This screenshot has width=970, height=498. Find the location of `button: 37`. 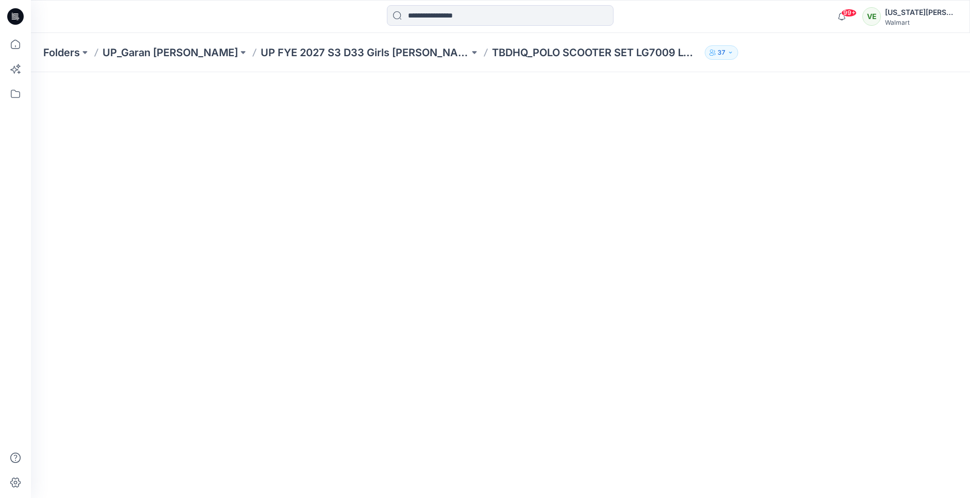

button: 37 is located at coordinates (721, 53).